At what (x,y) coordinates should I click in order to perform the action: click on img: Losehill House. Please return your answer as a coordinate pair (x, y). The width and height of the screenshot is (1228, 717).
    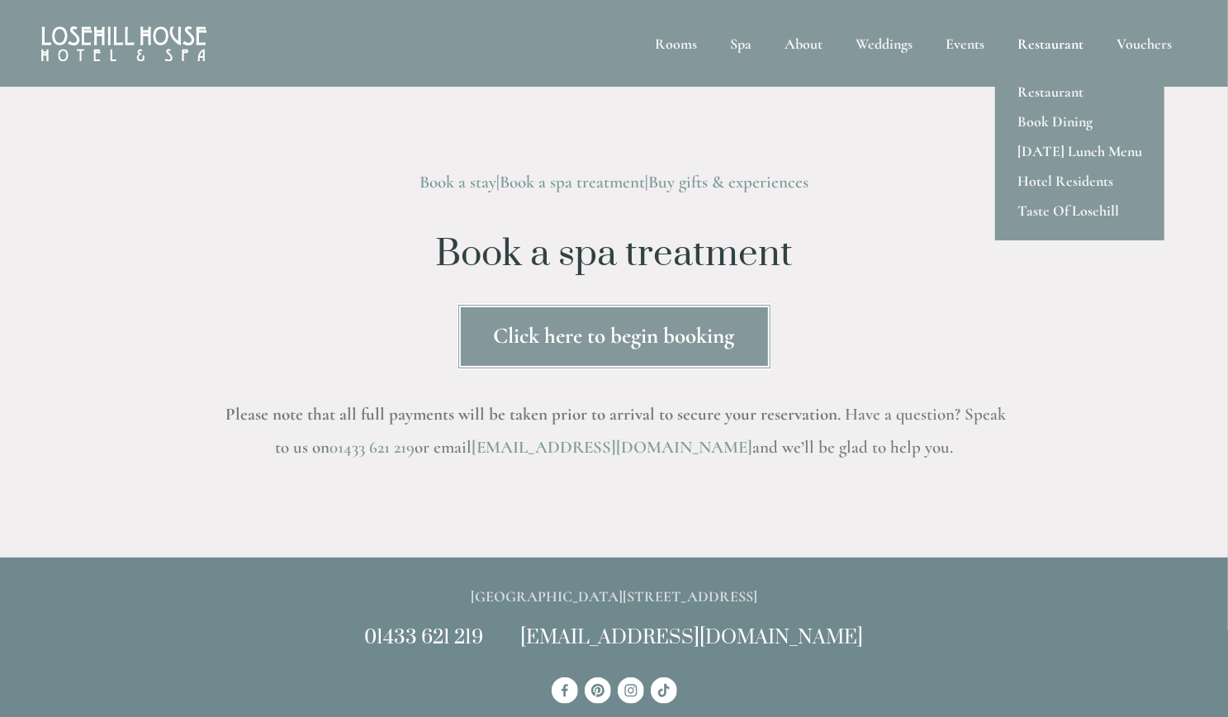
    Looking at the image, I should click on (124, 44).